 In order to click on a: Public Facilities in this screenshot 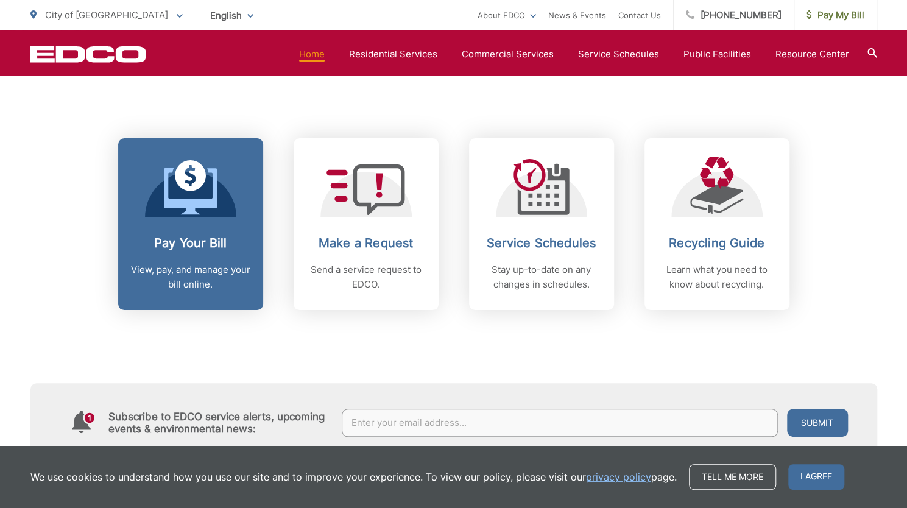, I will do `click(717, 54)`.